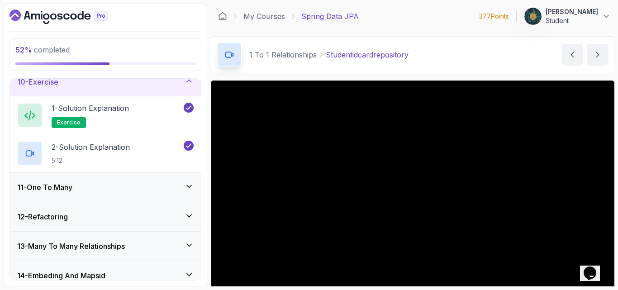  What do you see at coordinates (5, 7) in the screenshot?
I see `span: 1` at bounding box center [5, 7].